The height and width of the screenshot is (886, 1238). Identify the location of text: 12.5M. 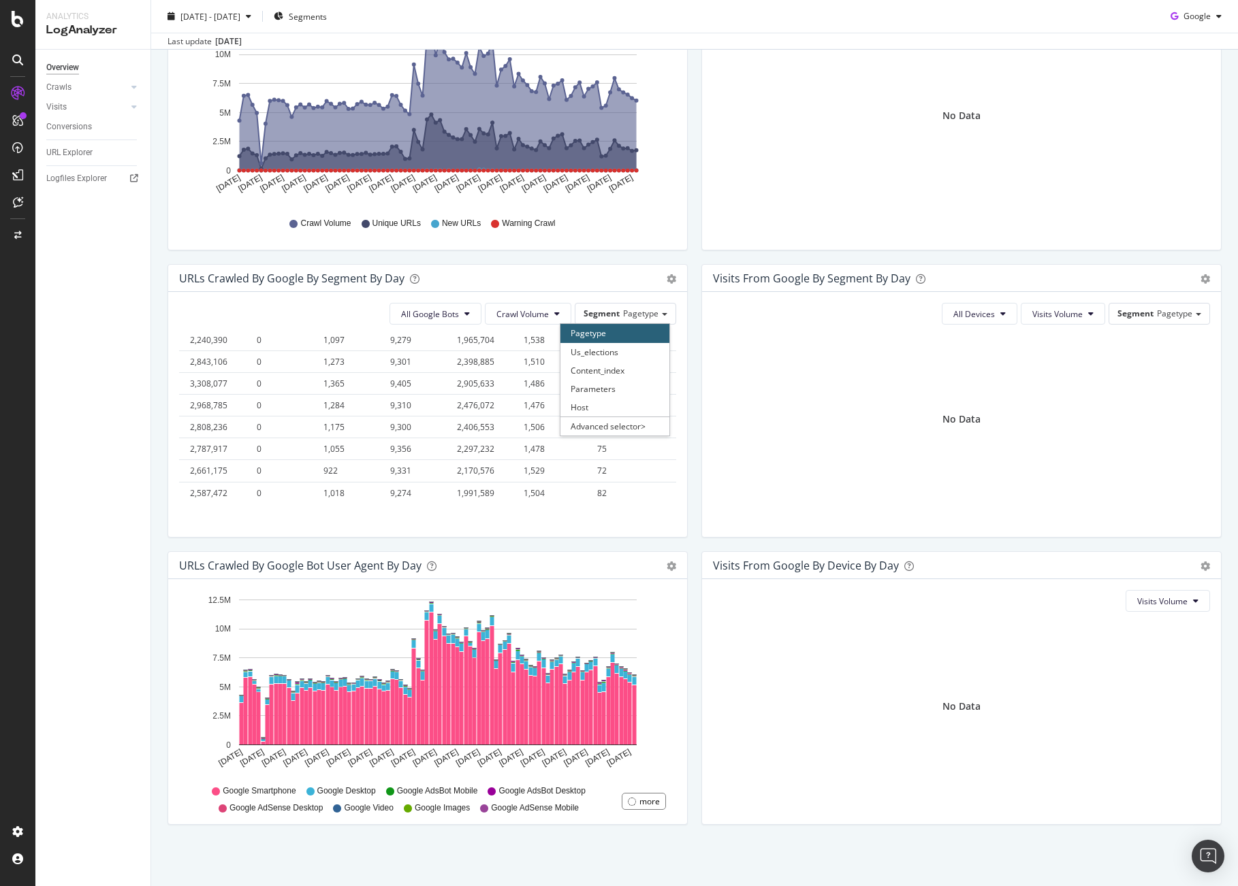
(219, 600).